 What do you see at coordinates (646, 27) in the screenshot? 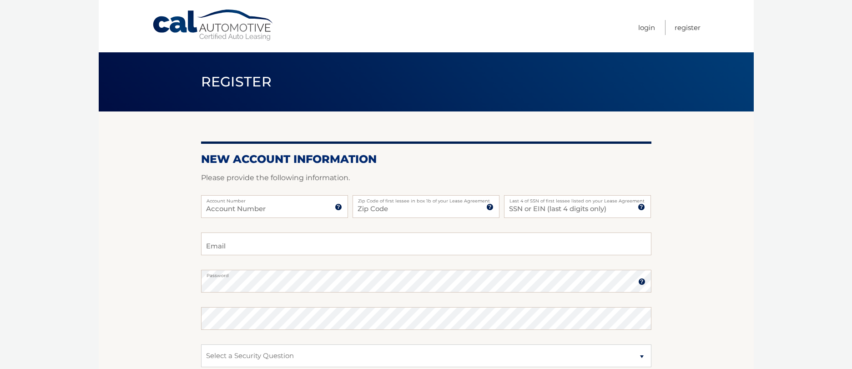
I see `a: Login` at bounding box center [646, 27].